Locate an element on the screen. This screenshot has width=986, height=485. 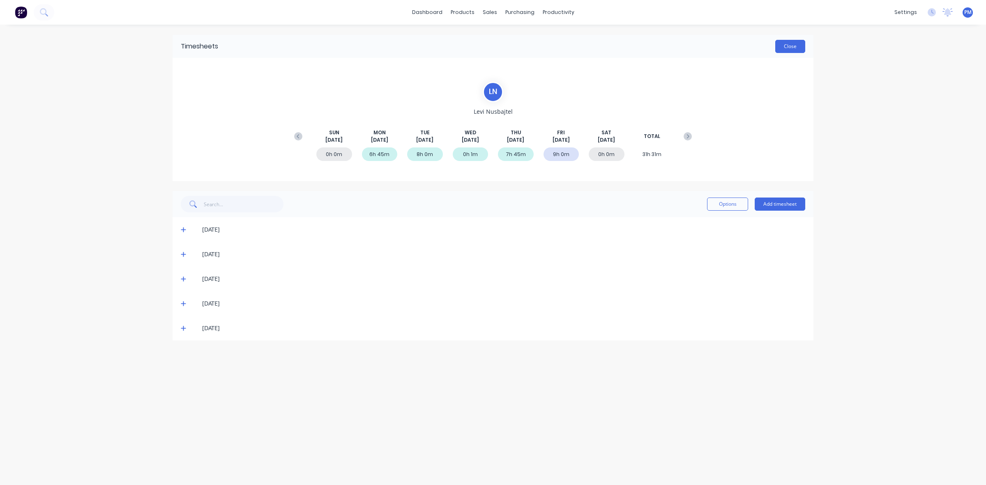
span: TUE is located at coordinates (425, 133).